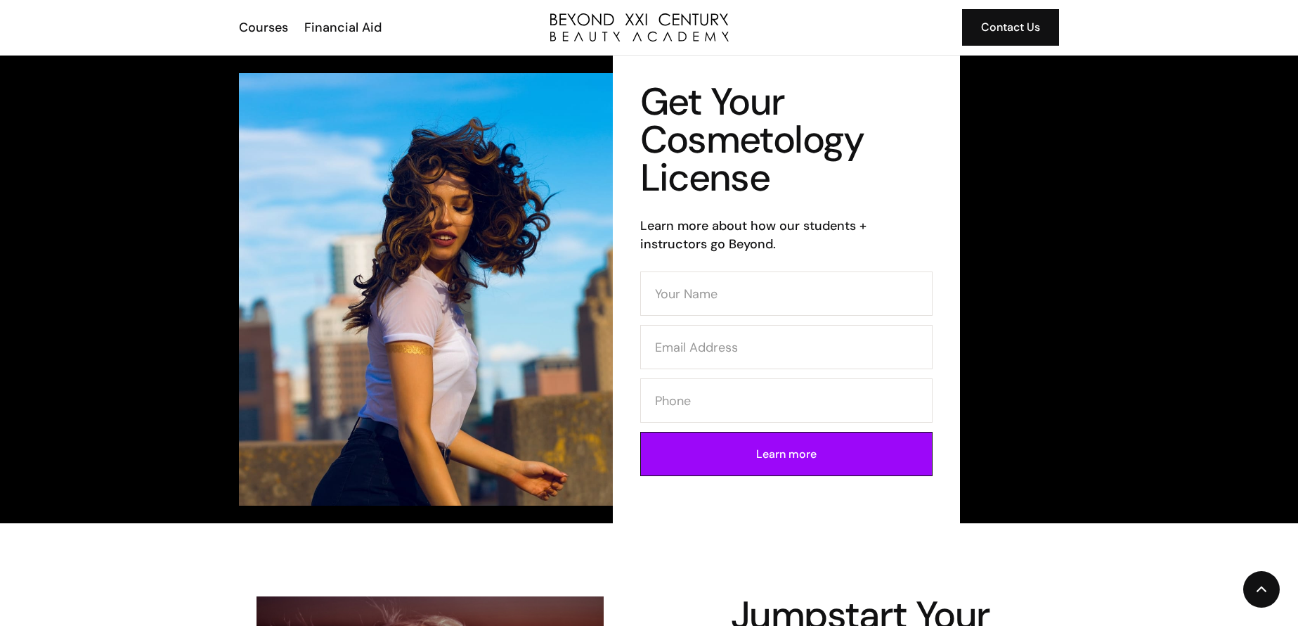  Describe the element at coordinates (444, 289) in the screenshot. I see `img: esthetician facial application` at that location.